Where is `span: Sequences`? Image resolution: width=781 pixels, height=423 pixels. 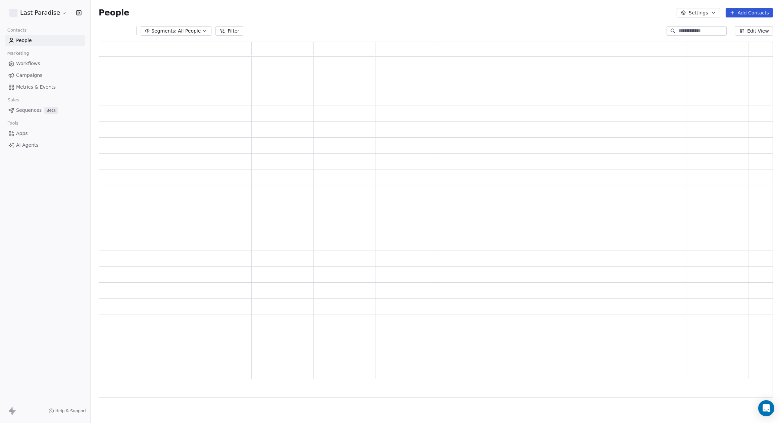 span: Sequences is located at coordinates (29, 110).